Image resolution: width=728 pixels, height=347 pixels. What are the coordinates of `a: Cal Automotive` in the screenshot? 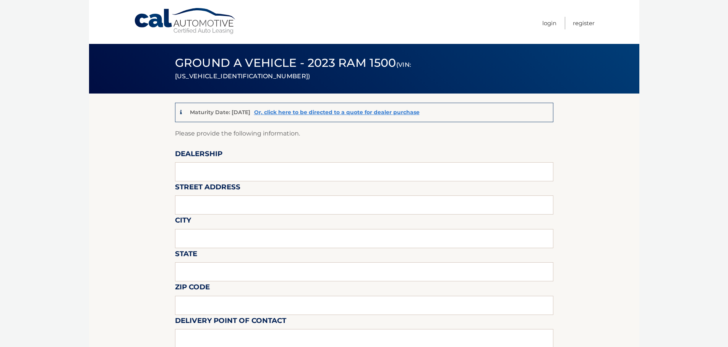 It's located at (185, 21).